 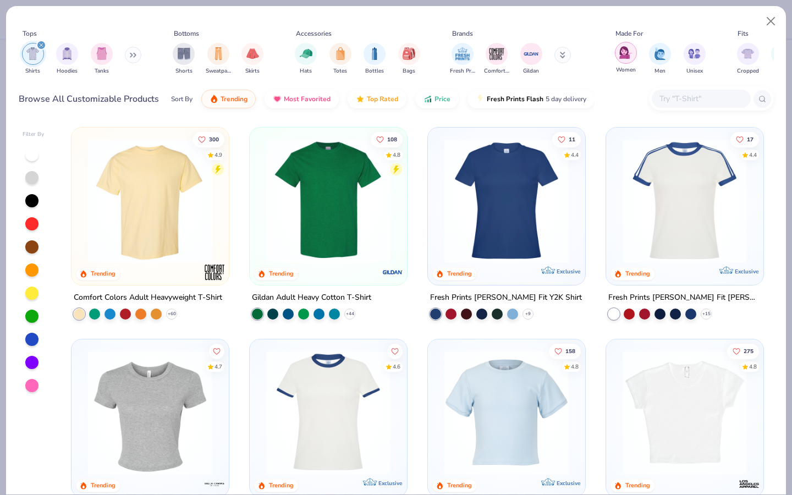 What do you see at coordinates (187, 34) in the screenshot?
I see `div: Bottoms` at bounding box center [187, 34].